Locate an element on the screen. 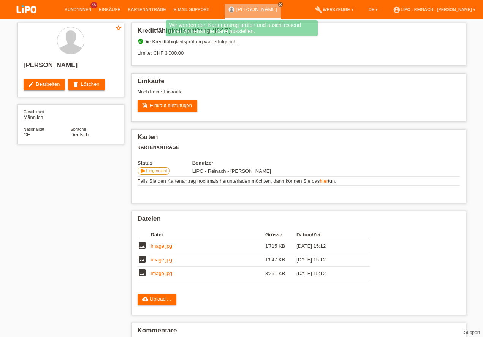 This screenshot has height=337, width=483. i: account_circle is located at coordinates (396, 10).